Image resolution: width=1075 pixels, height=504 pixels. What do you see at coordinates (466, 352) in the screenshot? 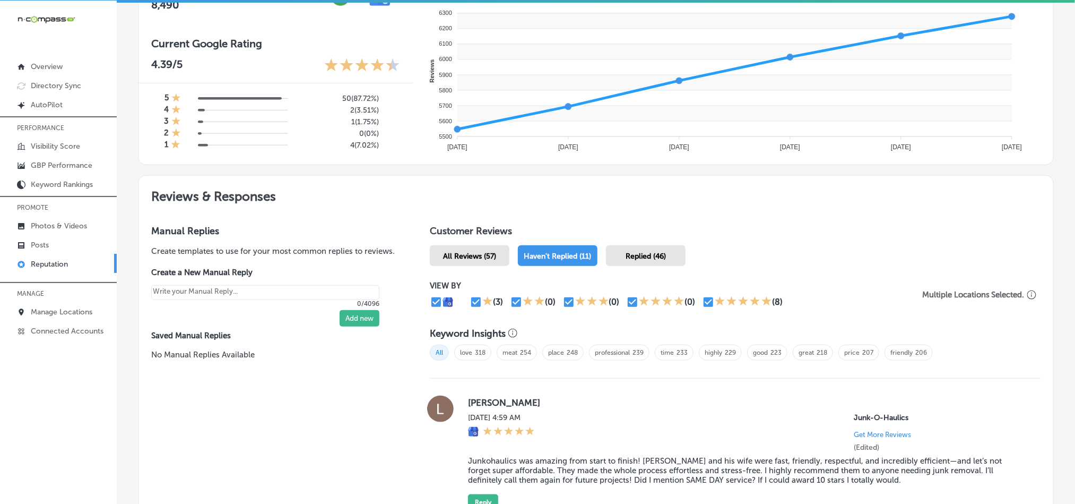
I see `a: love` at bounding box center [466, 352].